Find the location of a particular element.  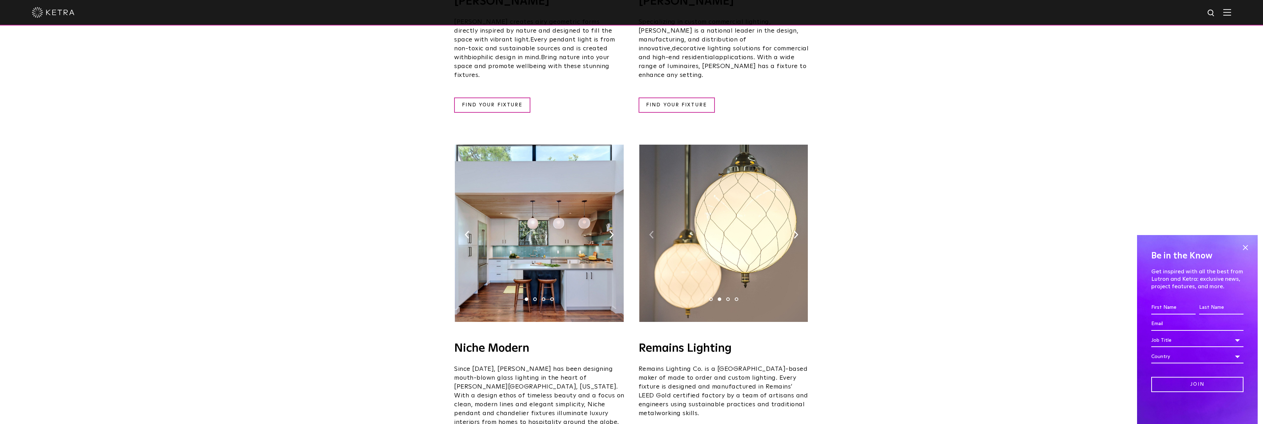

img: ketra-logo-2019-white is located at coordinates (53, 12).